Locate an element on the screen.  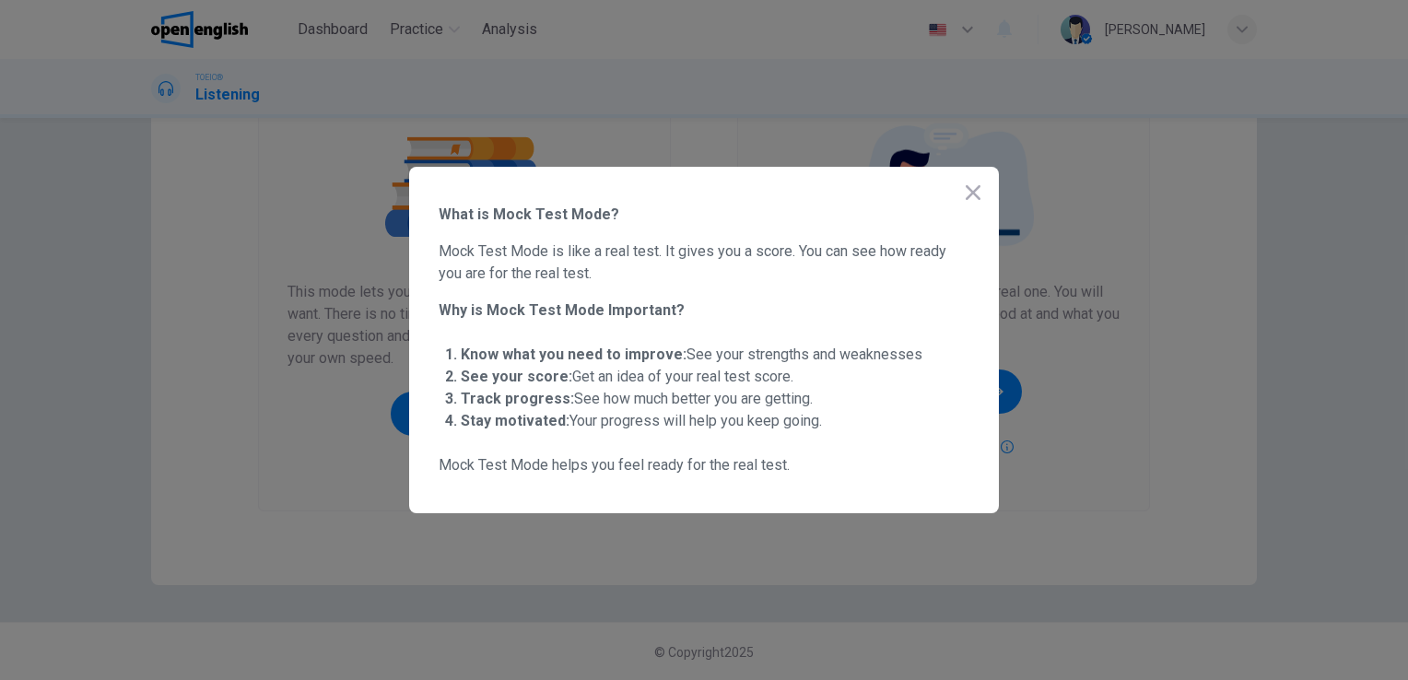
span: Your progress will help you keep going. is located at coordinates (641, 420).